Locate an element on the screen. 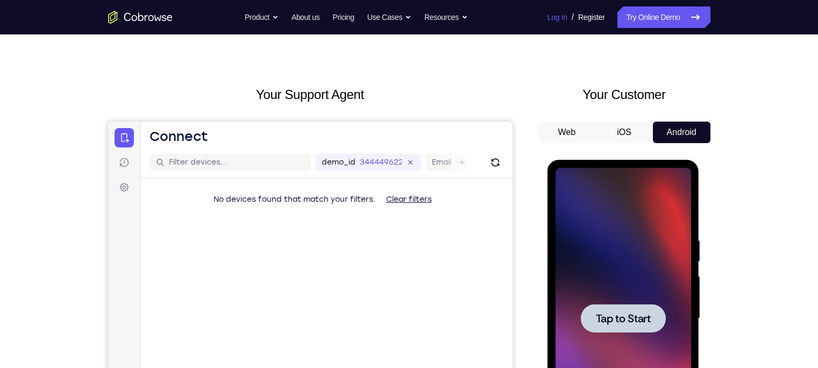 This screenshot has height=368, width=818. a: Sessions is located at coordinates (16, 41).